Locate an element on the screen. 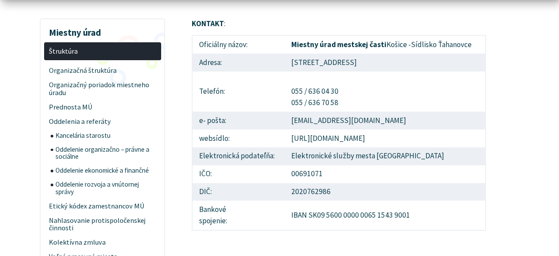  a: Oddelenie organizačno – právne a sociálne is located at coordinates (106, 153).